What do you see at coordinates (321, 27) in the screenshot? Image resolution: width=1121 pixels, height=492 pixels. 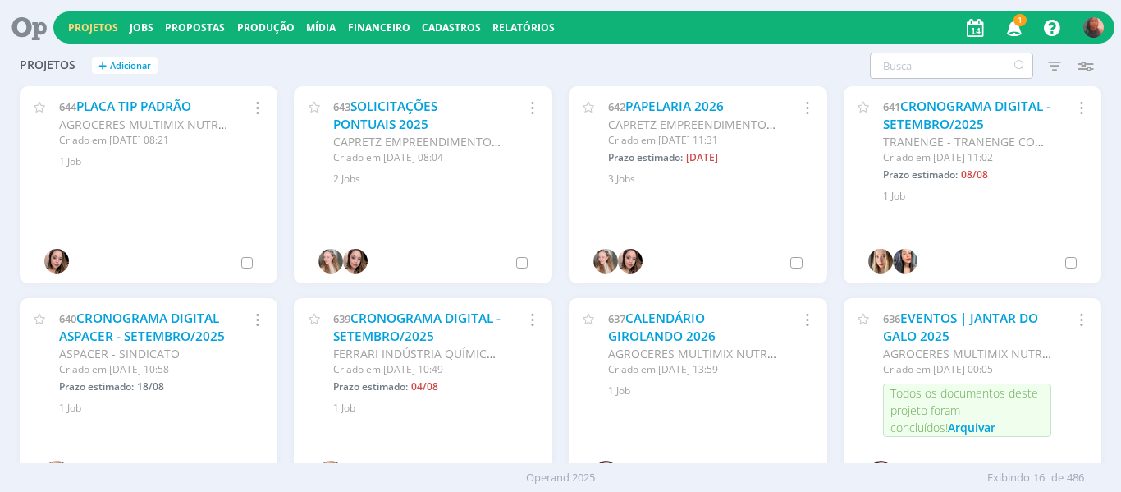 I see `a: Mídia` at bounding box center [321, 27].